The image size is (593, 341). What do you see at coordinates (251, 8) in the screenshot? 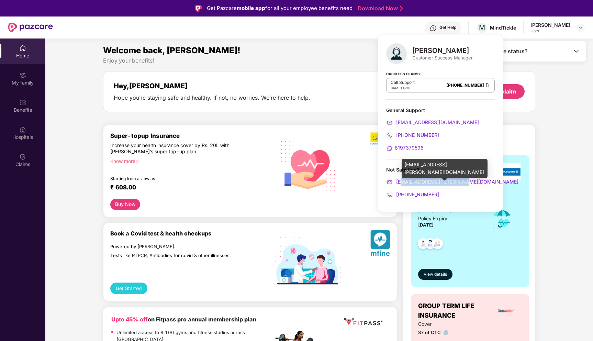
I see `strong: mobile app` at bounding box center [251, 8].